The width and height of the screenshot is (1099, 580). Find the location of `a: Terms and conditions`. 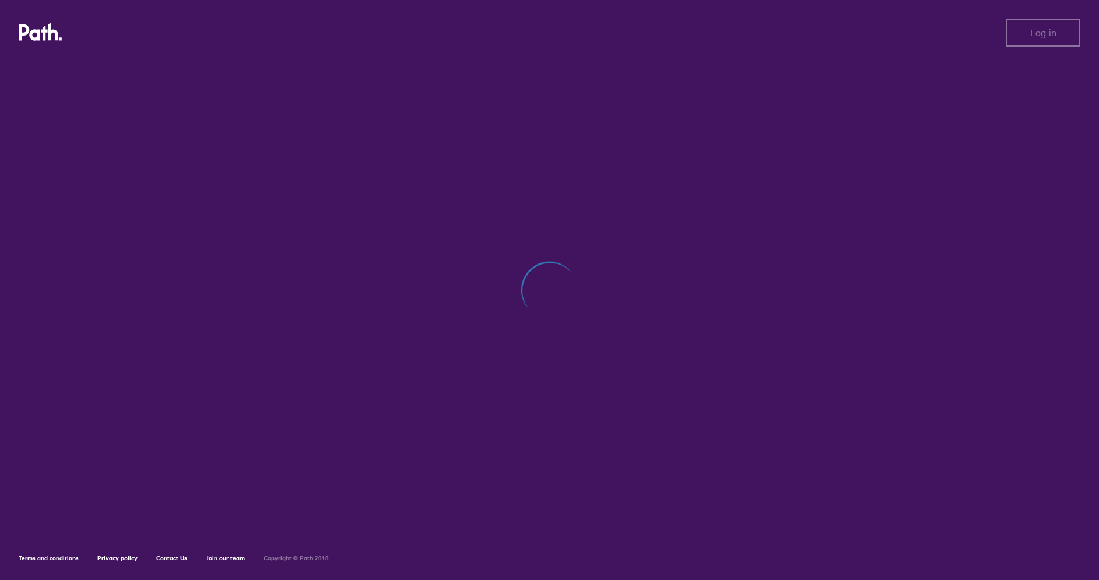

a: Terms and conditions is located at coordinates (48, 558).